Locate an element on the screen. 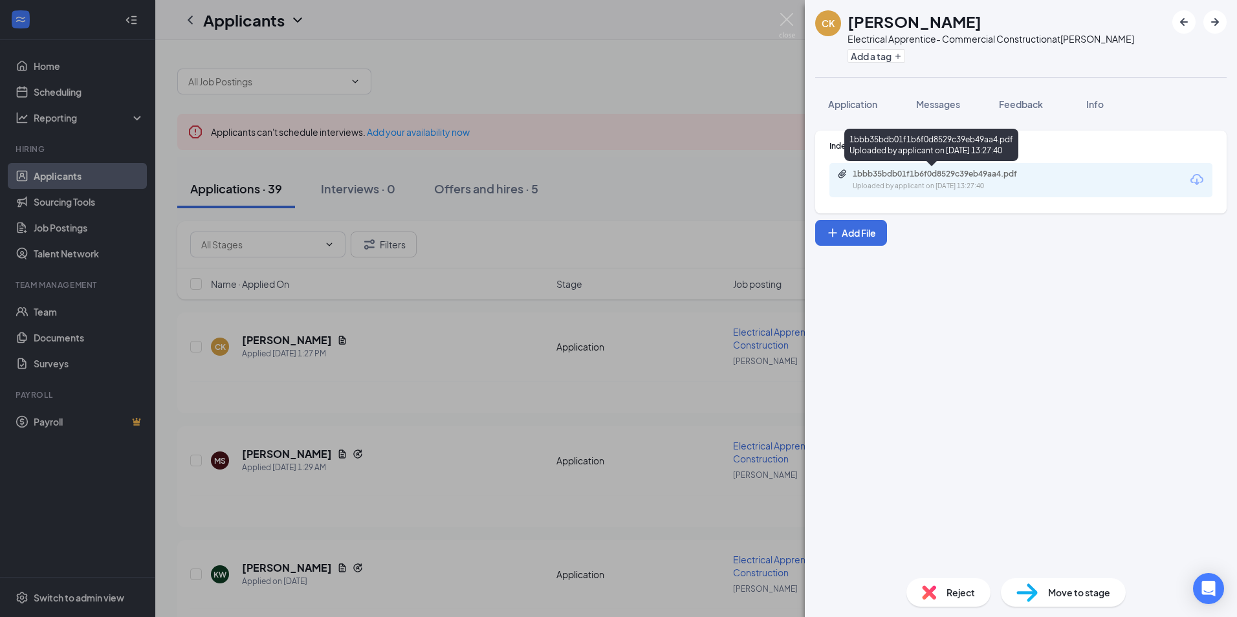 This screenshot has width=1237, height=617. div: Indeed Resume is located at coordinates (1021, 146).